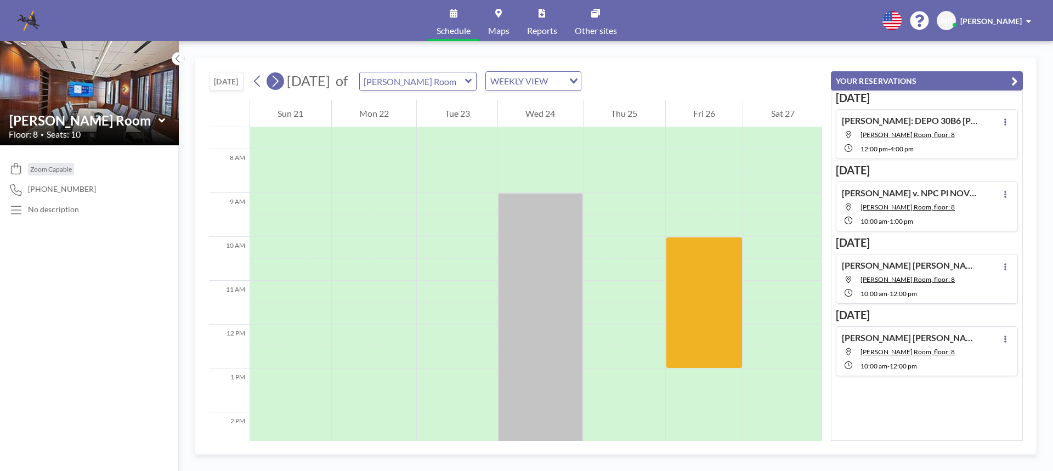 This screenshot has width=1053, height=471. I want to click on div: 1 PM, so click(229, 390).